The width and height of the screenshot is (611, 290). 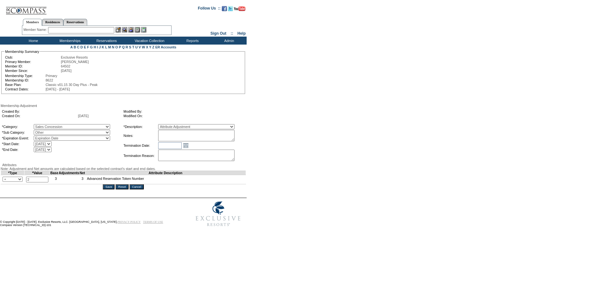 What do you see at coordinates (51, 76) in the screenshot?
I see `span: Primary` at bounding box center [51, 76].